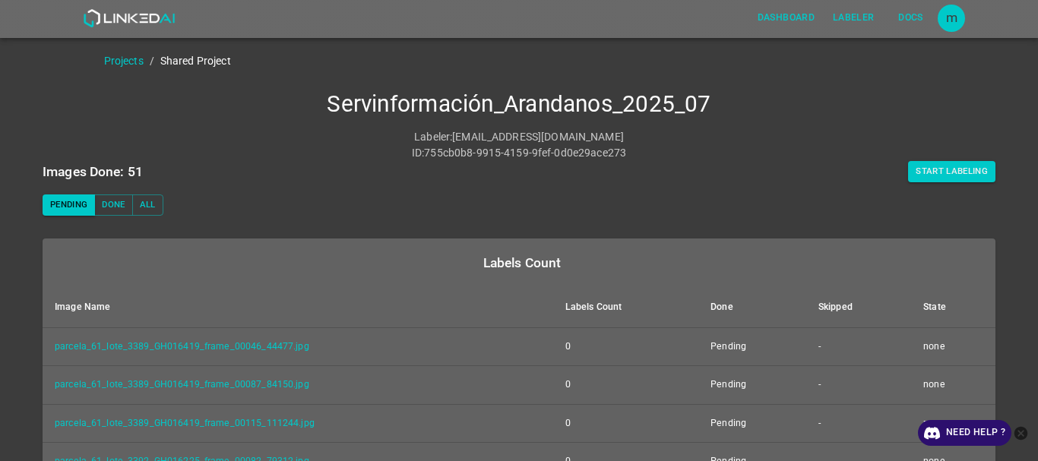 The image size is (1038, 461). Describe the element at coordinates (525, 153) in the screenshot. I see `p: 755cb0b8-9915-4159-9fef-0d0e29ace273` at that location.